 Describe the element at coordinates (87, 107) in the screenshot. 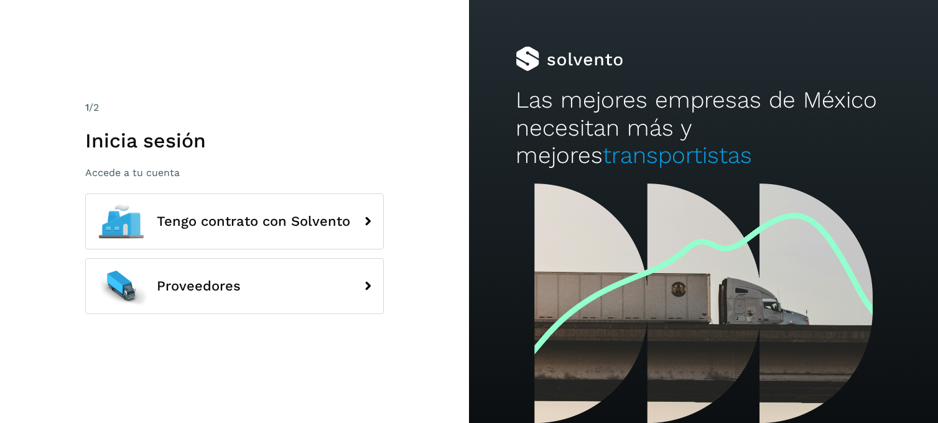

I see `span: 1` at that location.